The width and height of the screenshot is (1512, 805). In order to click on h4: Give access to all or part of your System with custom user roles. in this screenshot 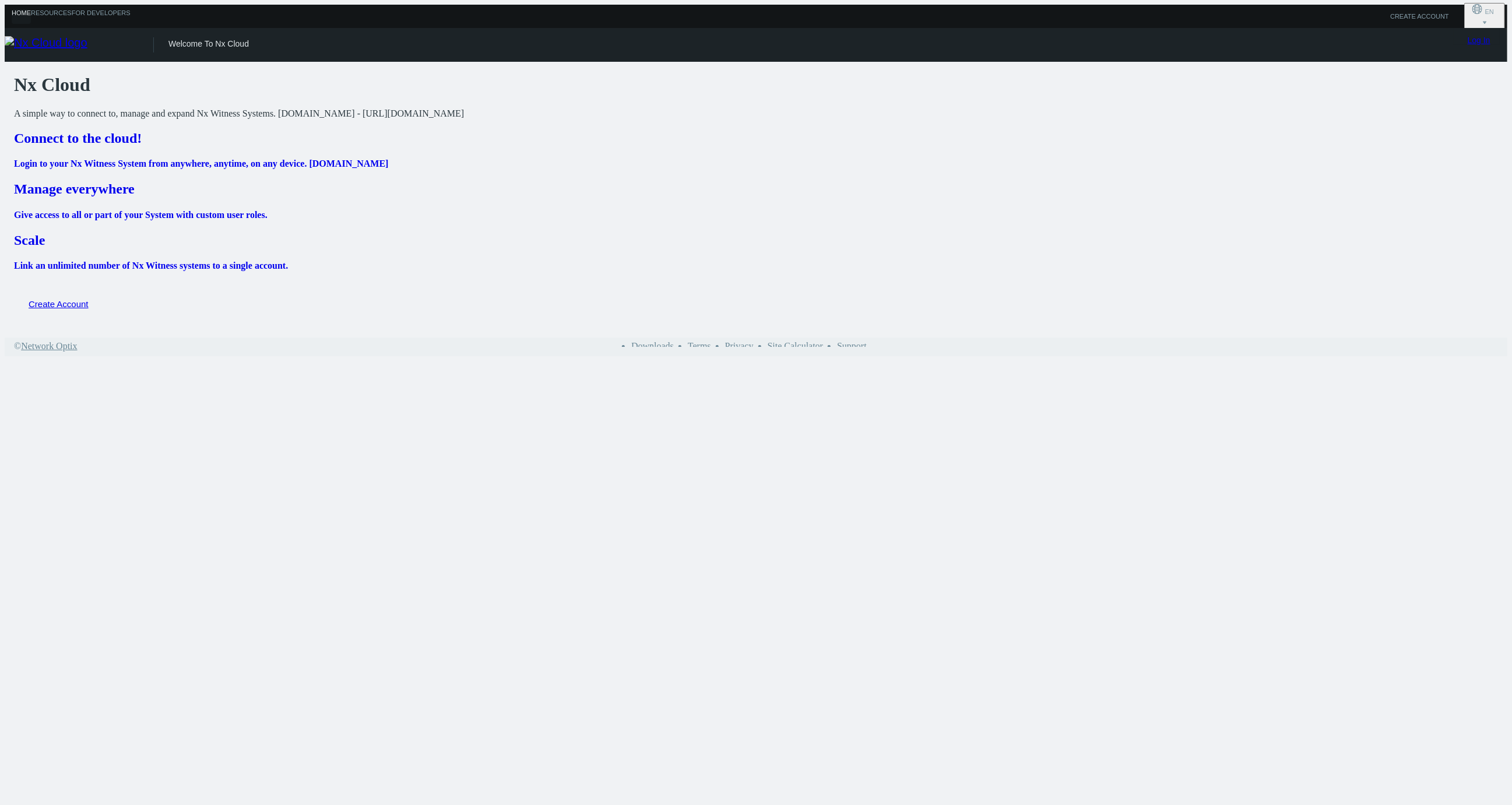, I will do `click(303, 215)`.